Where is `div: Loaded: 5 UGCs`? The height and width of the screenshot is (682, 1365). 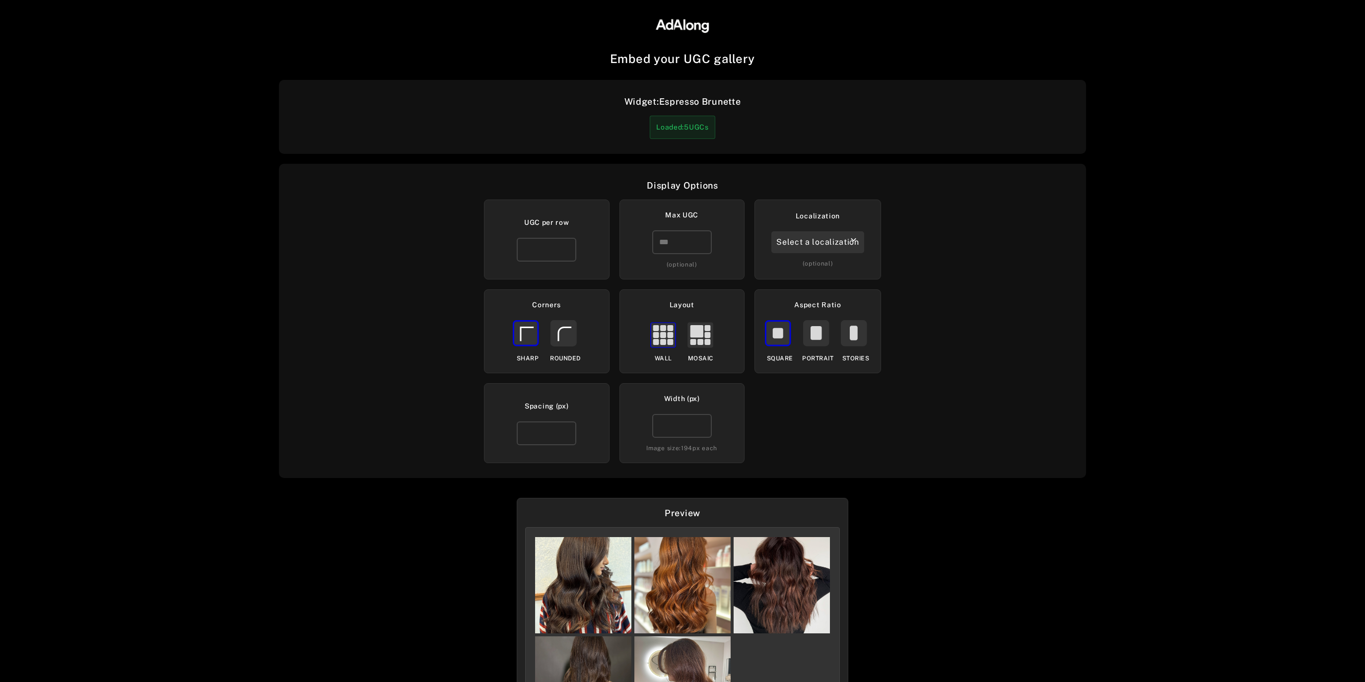
div: Loaded: 5 UGCs is located at coordinates (682, 127).